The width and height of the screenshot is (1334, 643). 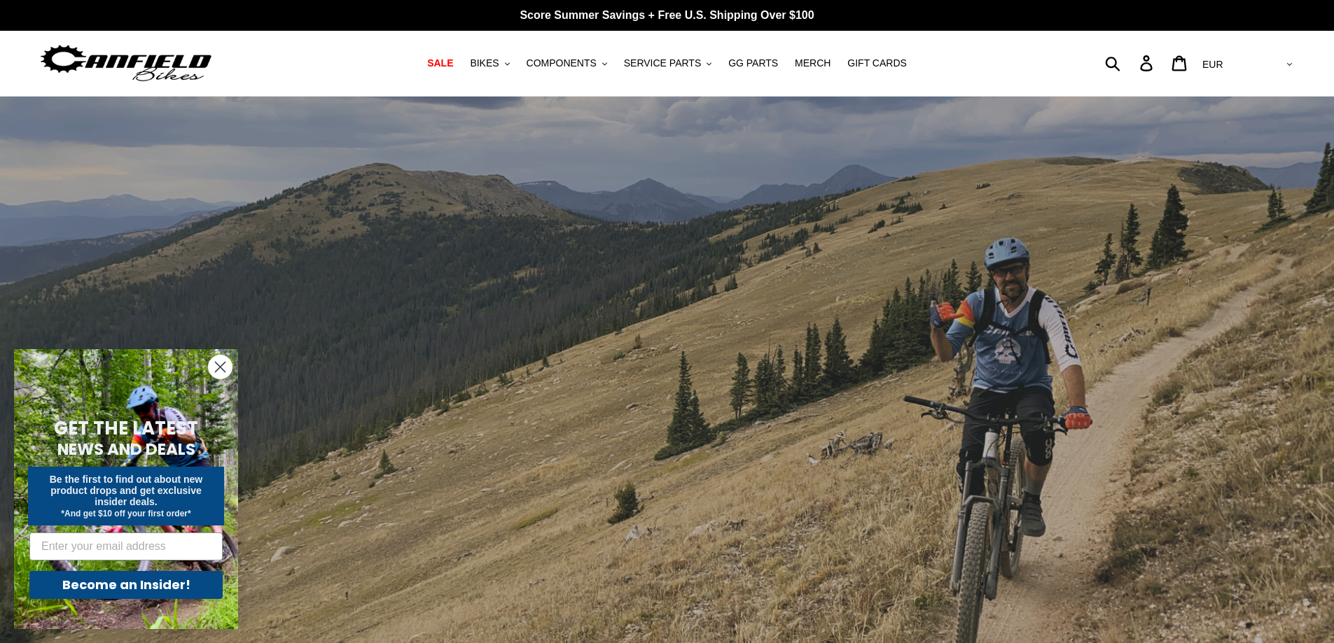 What do you see at coordinates (662, 63) in the screenshot?
I see `span: SERVICE PARTS` at bounding box center [662, 63].